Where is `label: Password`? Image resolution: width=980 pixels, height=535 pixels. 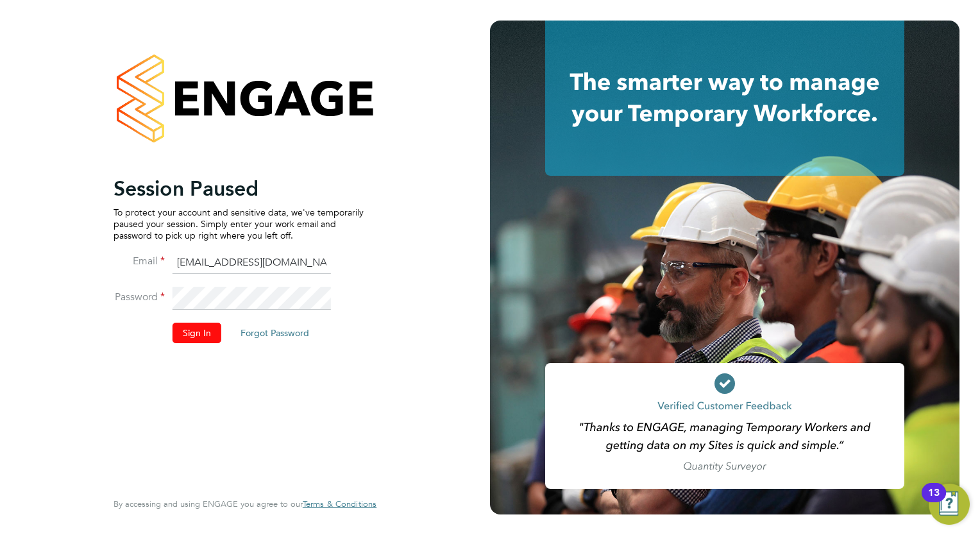
label: Password is located at coordinates (139, 297).